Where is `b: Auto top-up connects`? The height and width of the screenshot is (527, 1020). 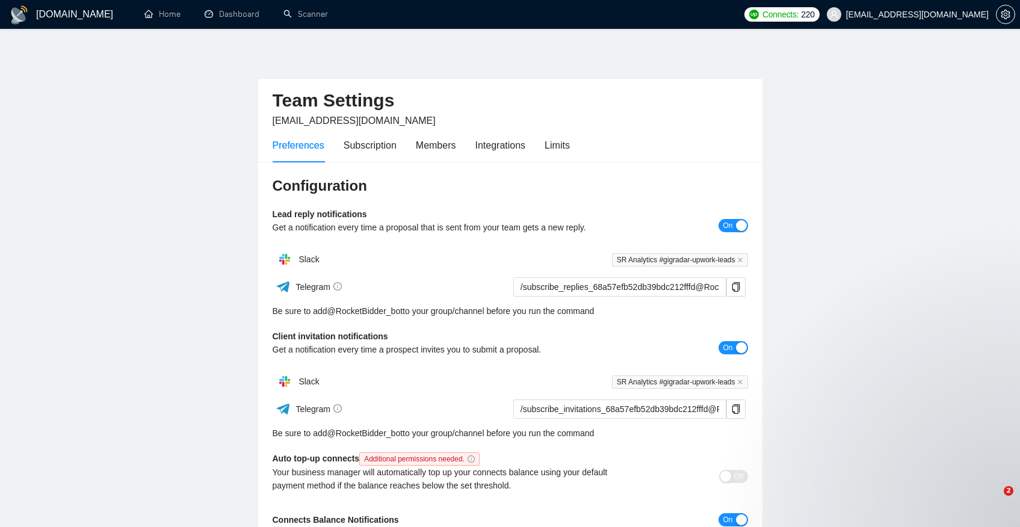
b: Auto top-up connects is located at coordinates (379, 459).